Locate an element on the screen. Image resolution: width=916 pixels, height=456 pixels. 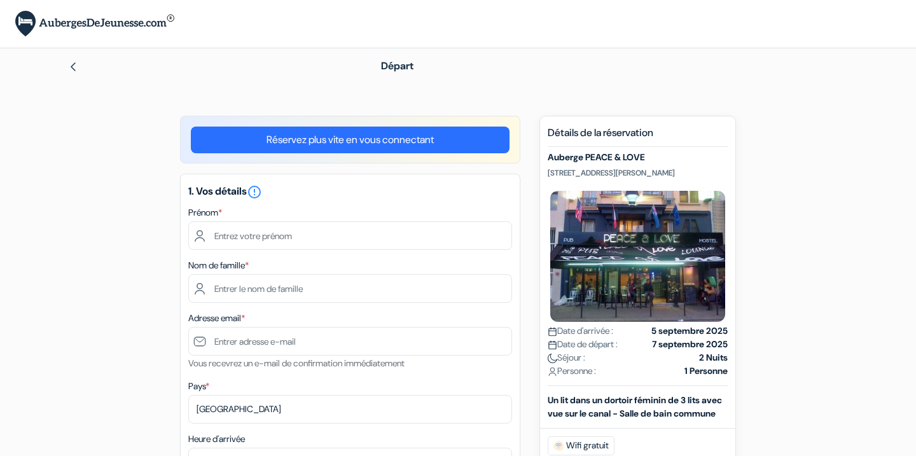
label: Pays is located at coordinates (199, 386).